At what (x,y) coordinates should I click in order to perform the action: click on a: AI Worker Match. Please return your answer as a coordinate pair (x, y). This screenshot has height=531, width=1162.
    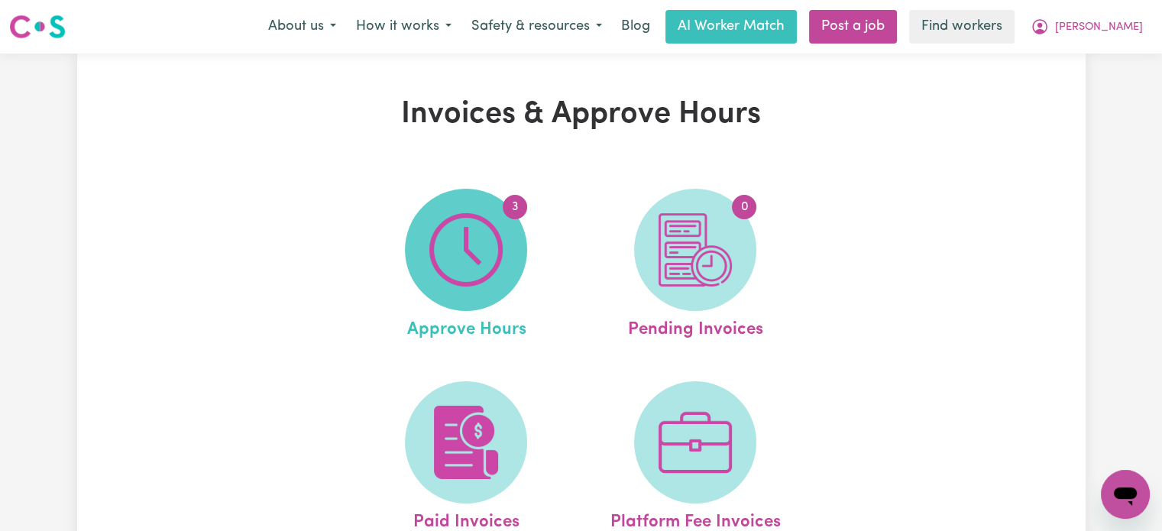
    Looking at the image, I should click on (731, 27).